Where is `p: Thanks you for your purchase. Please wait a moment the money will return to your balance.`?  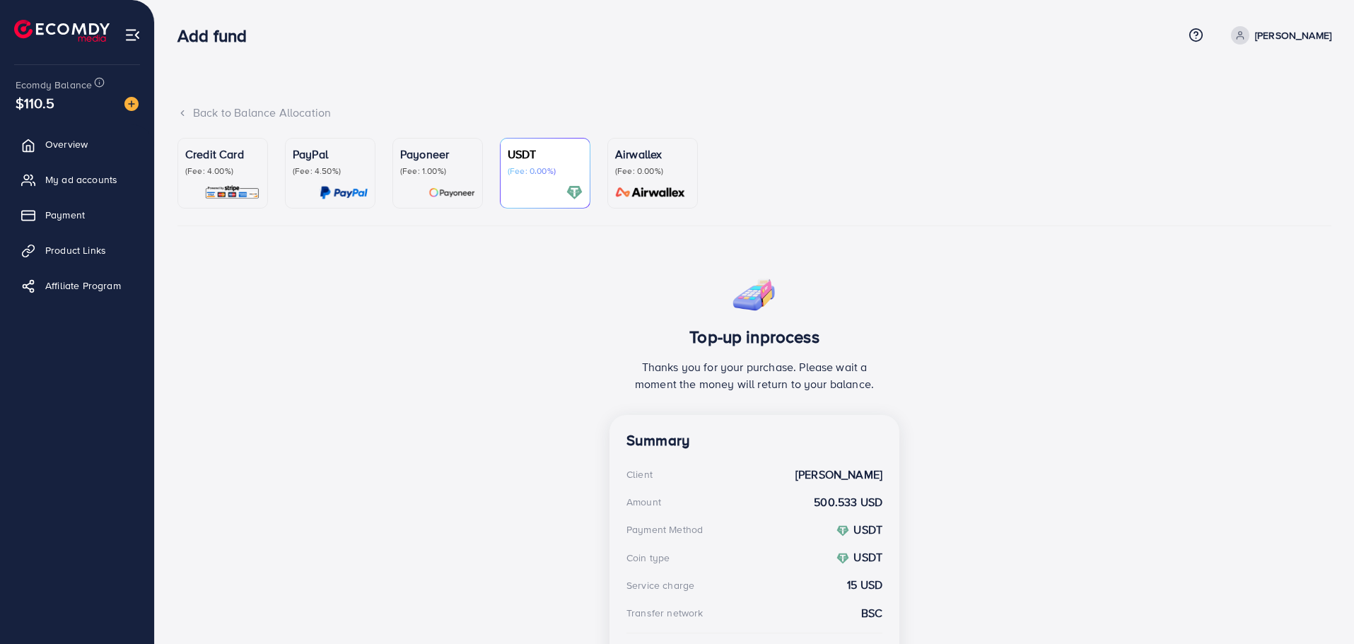
p: Thanks you for your purchase. Please wait a moment the money will return to your balance. is located at coordinates (754, 375).